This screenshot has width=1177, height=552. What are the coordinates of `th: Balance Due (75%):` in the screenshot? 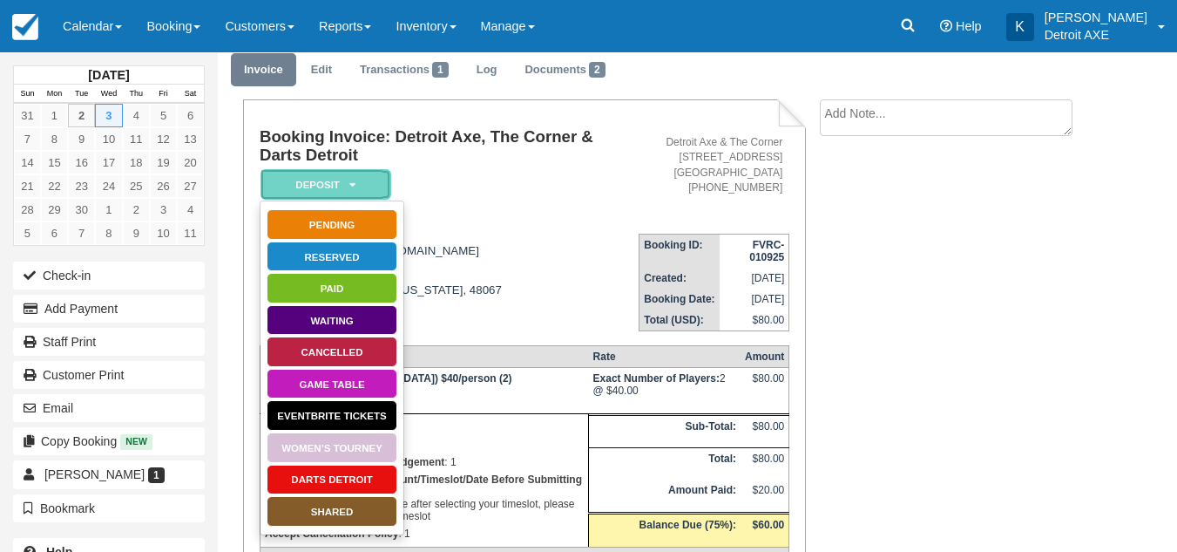 It's located at (665, 530).